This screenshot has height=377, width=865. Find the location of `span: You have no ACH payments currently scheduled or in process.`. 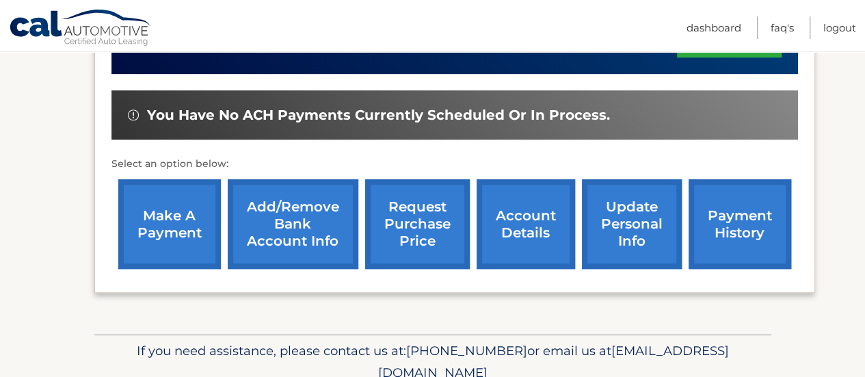

span: You have no ACH payments currently scheduled or in process. is located at coordinates (378, 115).